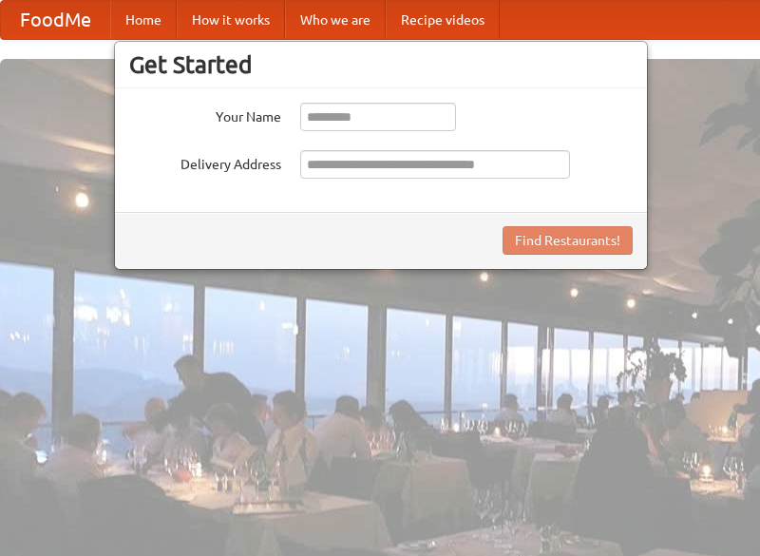 Image resolution: width=760 pixels, height=556 pixels. Describe the element at coordinates (231, 20) in the screenshot. I see `a: How it works` at that location.